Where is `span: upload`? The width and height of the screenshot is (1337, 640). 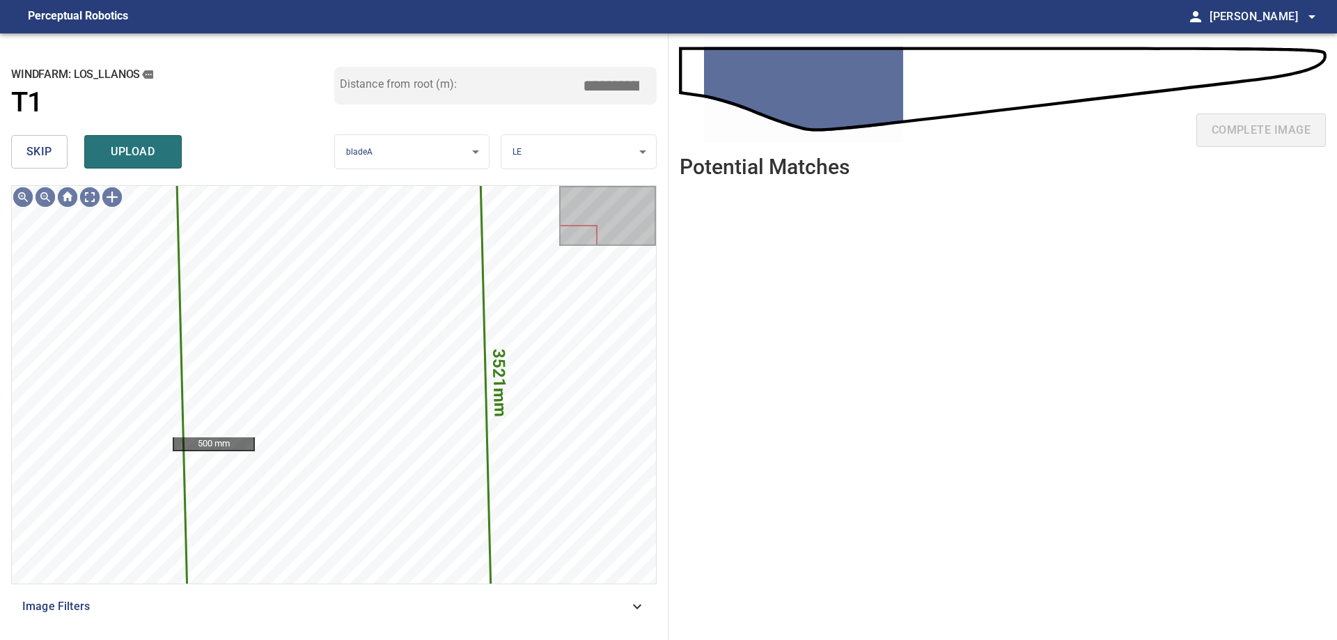 span: upload is located at coordinates (133, 152).